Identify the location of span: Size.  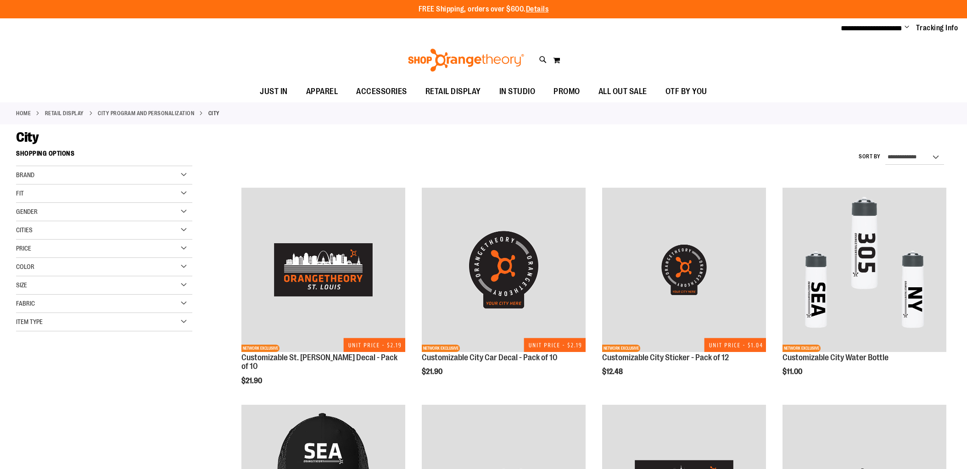
(22, 285).